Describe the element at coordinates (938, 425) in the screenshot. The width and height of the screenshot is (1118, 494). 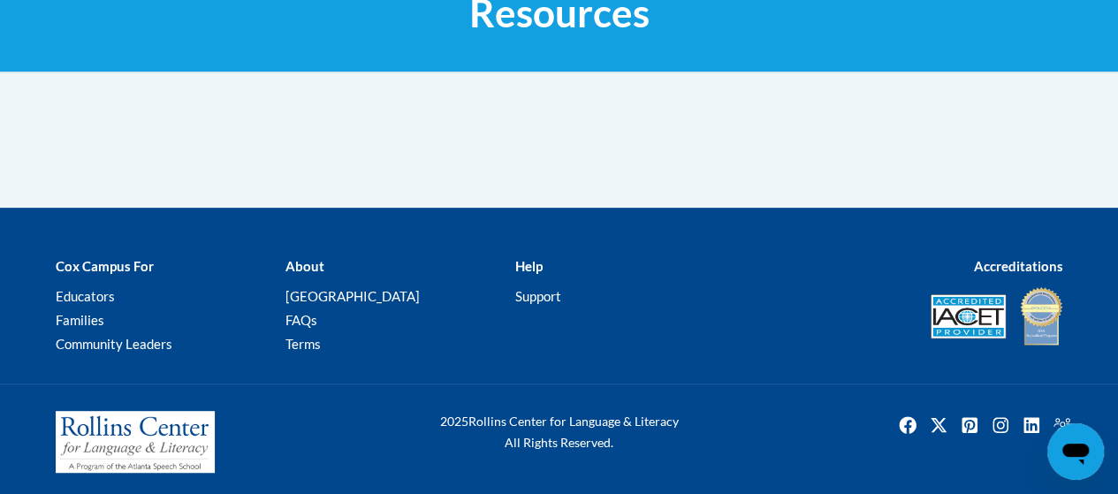
I see `img: Twitter icon` at that location.